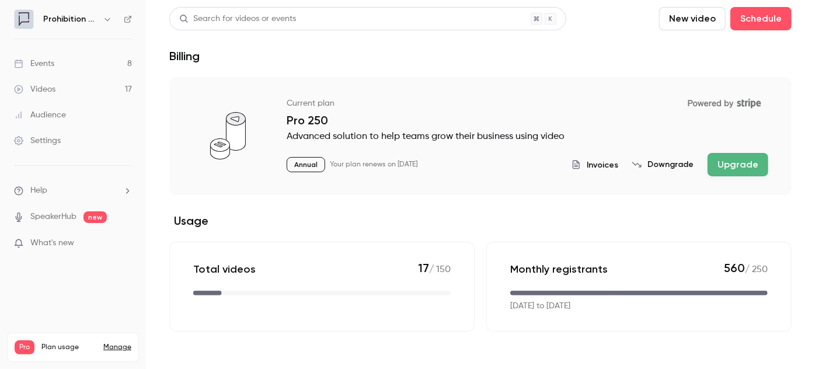 The image size is (815, 369). I want to click on a: Manage, so click(117, 347).